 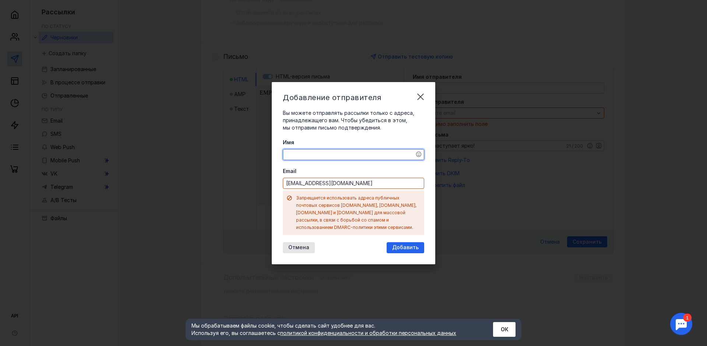 What do you see at coordinates (349, 120) in the screenshot?
I see `span: Вы можете отправлять рассылки только с адреса, принадлежащего вам. Чтобы убедиться в этом, мы отп...` at bounding box center [349, 120].